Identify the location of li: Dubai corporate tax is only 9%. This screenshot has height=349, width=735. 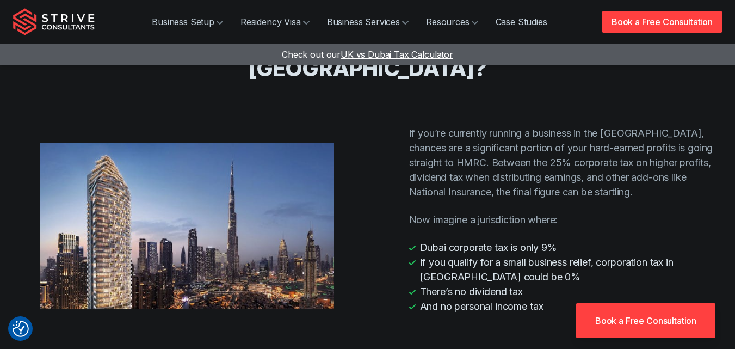
(566, 247).